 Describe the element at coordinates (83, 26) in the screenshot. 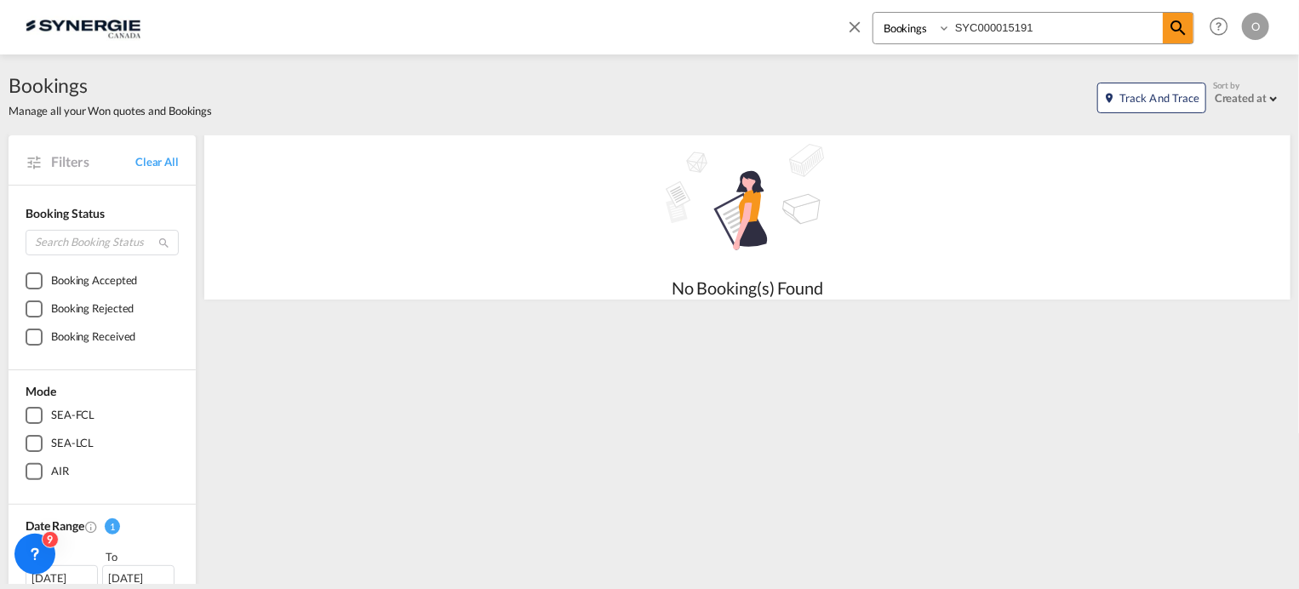

I see `img: 1f56c880d42311ef80fc7dca854c8e59.png` at that location.